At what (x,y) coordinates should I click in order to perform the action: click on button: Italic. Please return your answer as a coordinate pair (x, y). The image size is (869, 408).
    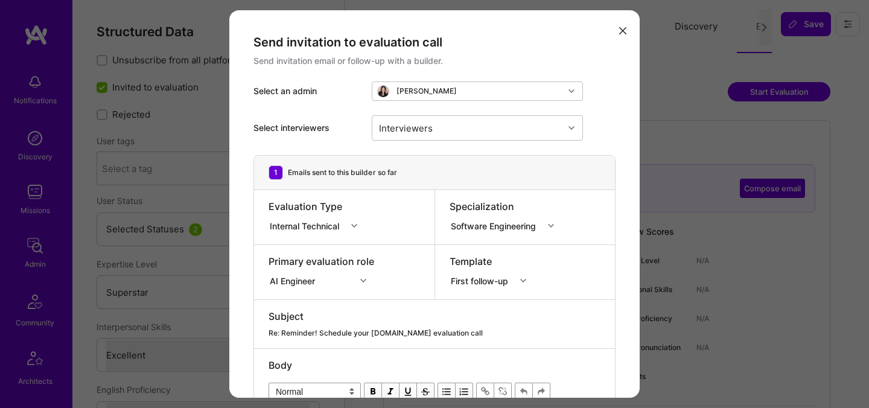
    Looking at the image, I should click on (390, 392).